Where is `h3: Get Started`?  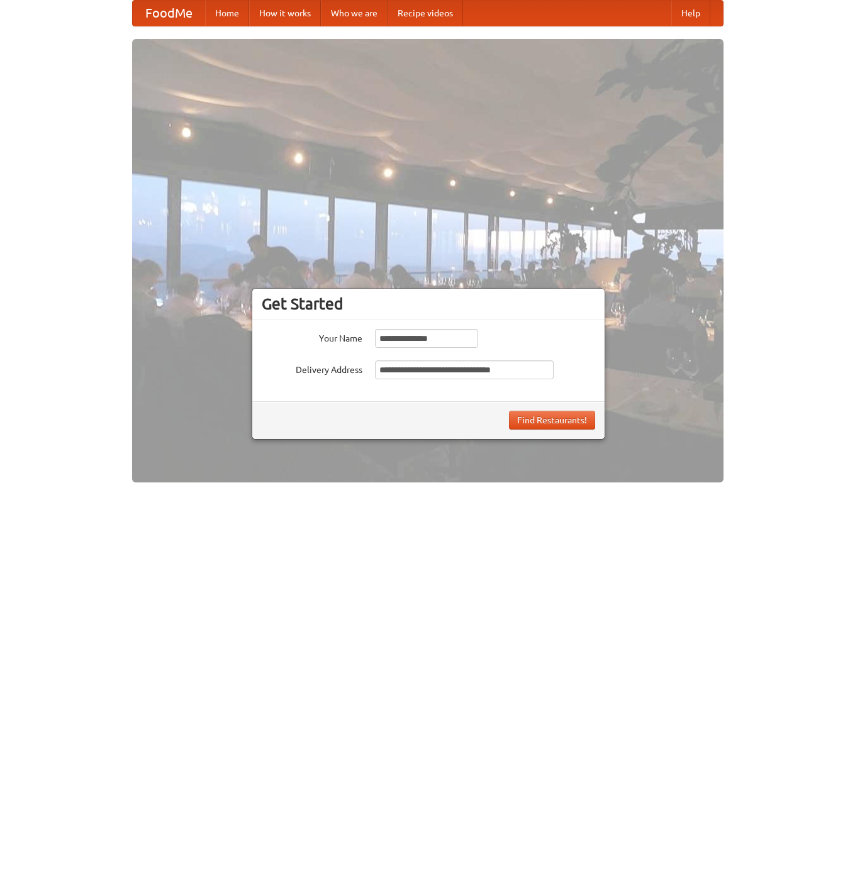
h3: Get Started is located at coordinates (429, 304).